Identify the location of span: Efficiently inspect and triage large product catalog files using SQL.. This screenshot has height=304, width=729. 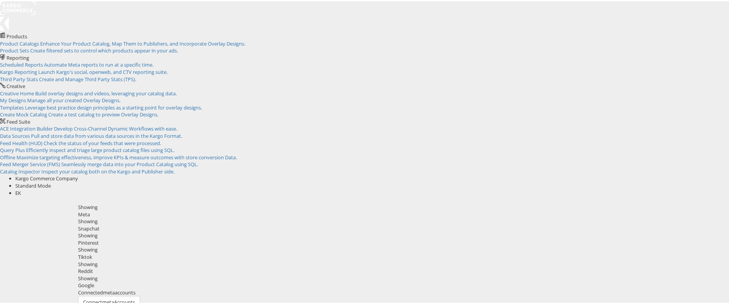
(100, 149).